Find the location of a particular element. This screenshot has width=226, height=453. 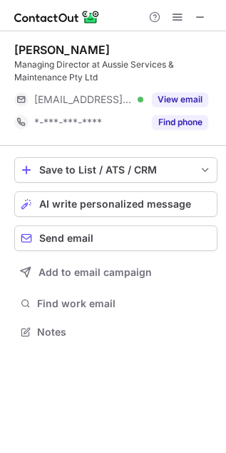

span: AI write personalized message is located at coordinates (115, 204).